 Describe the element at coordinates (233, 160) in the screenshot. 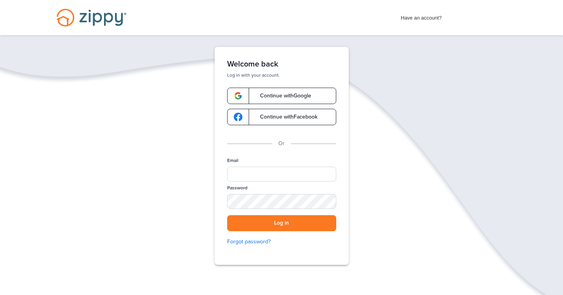

I see `label: Email` at that location.